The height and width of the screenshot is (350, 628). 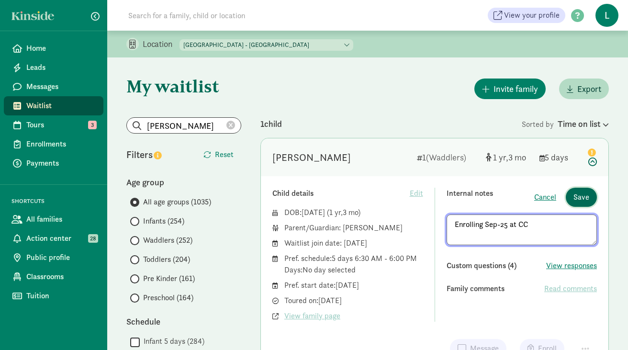 What do you see at coordinates (61, 48) in the screenshot?
I see `span: Home` at bounding box center [61, 48].